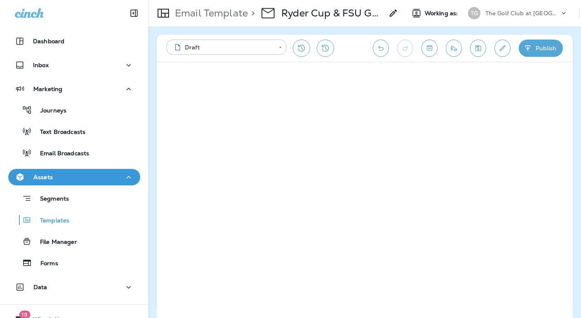  I want to click on p: Text Broadcasts, so click(59, 132).